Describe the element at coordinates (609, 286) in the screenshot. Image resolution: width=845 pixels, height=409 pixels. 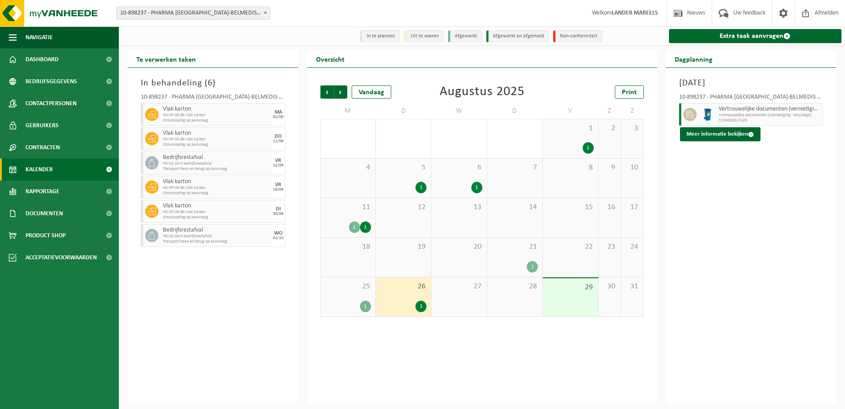
I see `span: 30` at that location.